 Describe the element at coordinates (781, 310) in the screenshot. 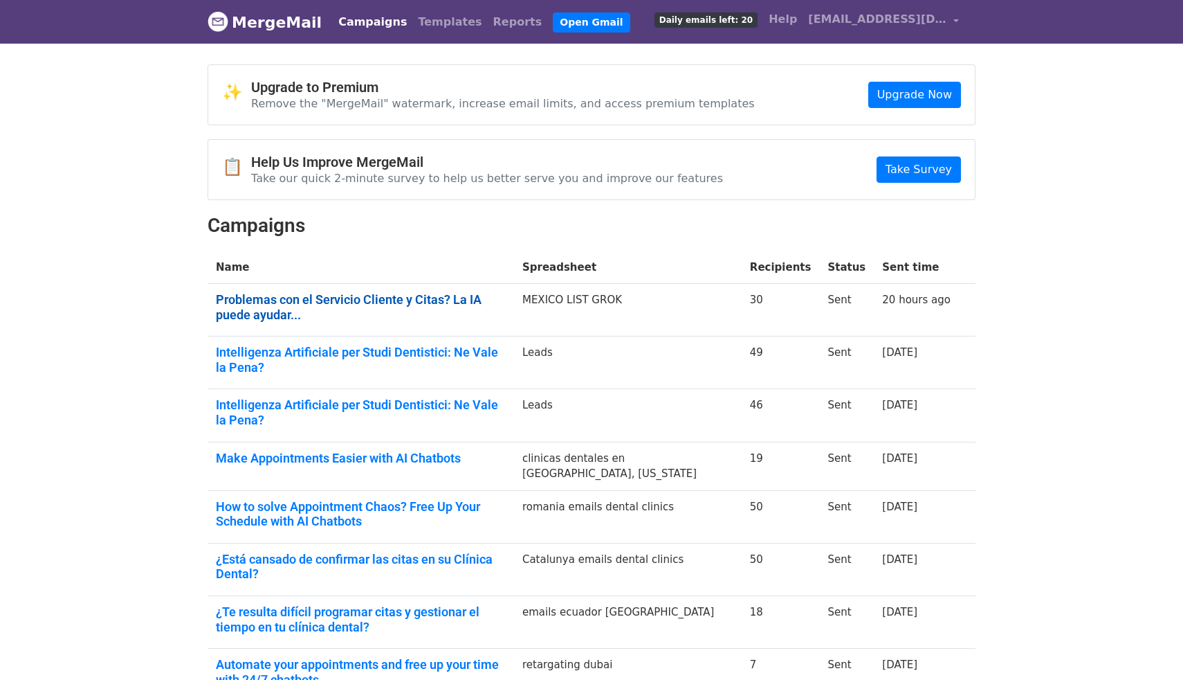

I see `td: 30` at that location.